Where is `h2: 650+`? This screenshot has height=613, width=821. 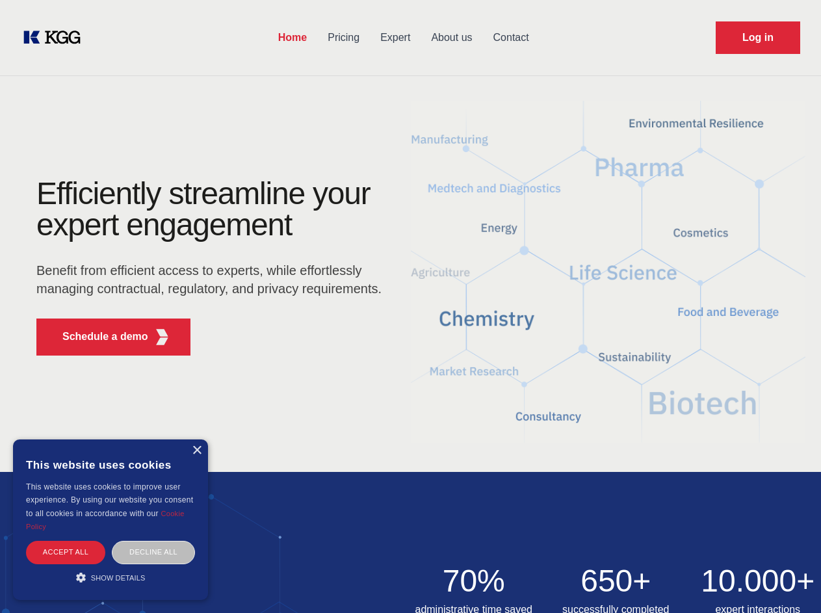 h2: 650+ is located at coordinates (616, 581).